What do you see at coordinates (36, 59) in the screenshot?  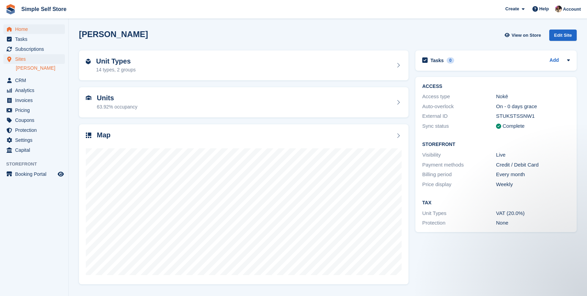 I see `span: Sites` at bounding box center [36, 59].